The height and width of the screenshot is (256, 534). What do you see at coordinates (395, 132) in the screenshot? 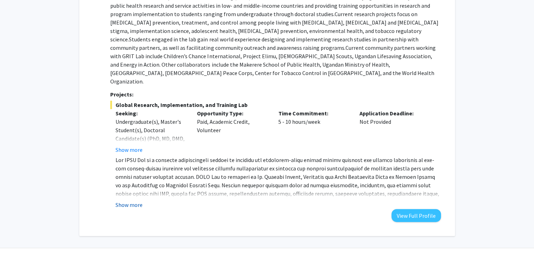
I see `div: Not Provided` at bounding box center [395, 132].